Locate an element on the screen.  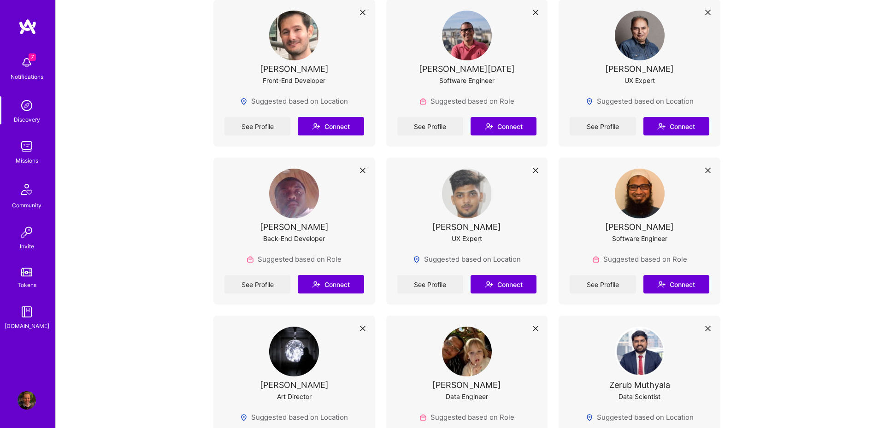
div: Tokens is located at coordinates (27, 285).